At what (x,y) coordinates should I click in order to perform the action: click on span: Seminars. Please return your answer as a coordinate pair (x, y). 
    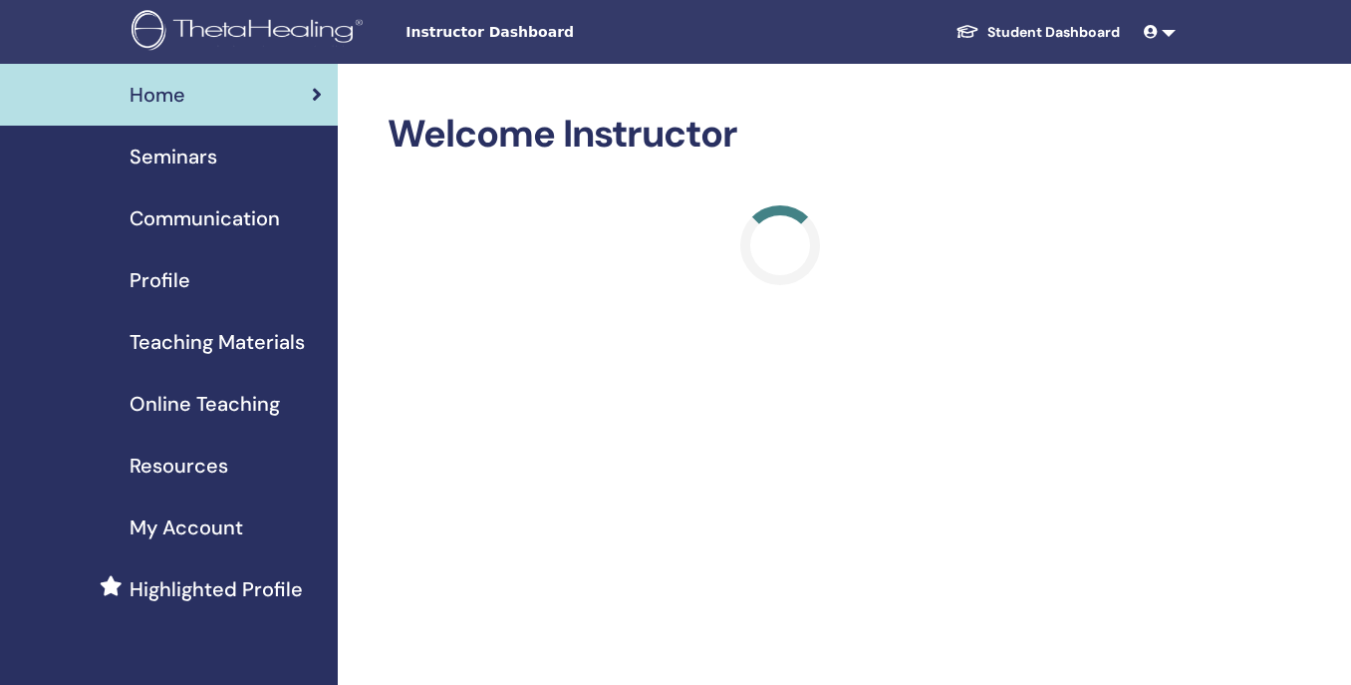
    Looking at the image, I should click on (173, 156).